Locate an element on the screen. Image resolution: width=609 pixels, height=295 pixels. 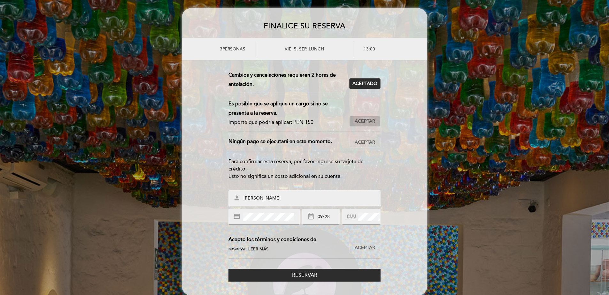
div: Es posible que se aplique un cargo si no se presenta a la reserva. is located at coordinates (286, 109).